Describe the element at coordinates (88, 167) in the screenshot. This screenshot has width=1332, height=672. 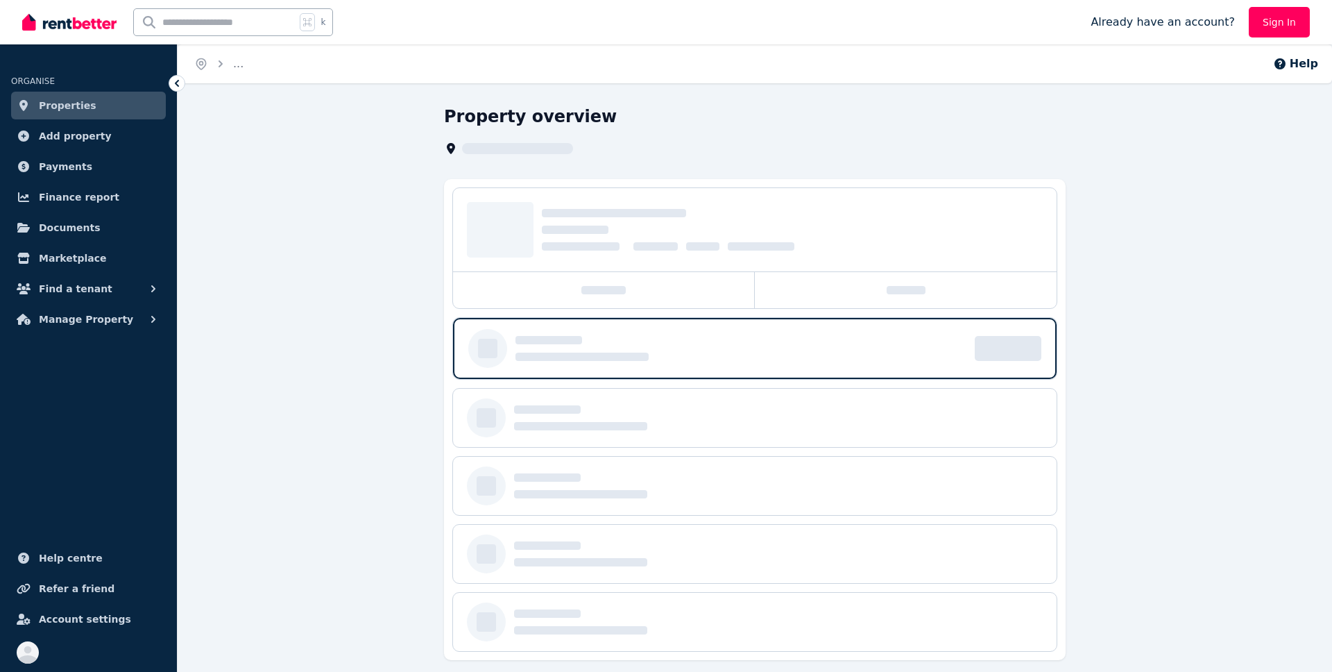
I see `a: Payments` at that location.